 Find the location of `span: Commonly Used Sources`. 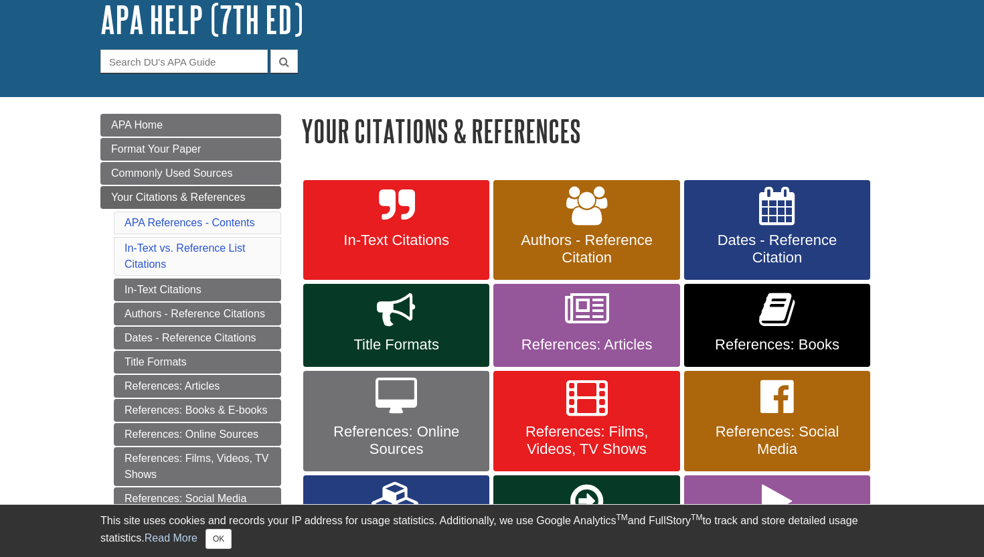

span: Commonly Used Sources is located at coordinates (171, 173).